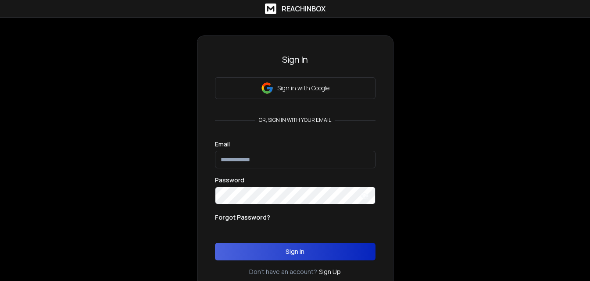 Image resolution: width=590 pixels, height=281 pixels. Describe the element at coordinates (222, 144) in the screenshot. I see `label: Email` at that location.